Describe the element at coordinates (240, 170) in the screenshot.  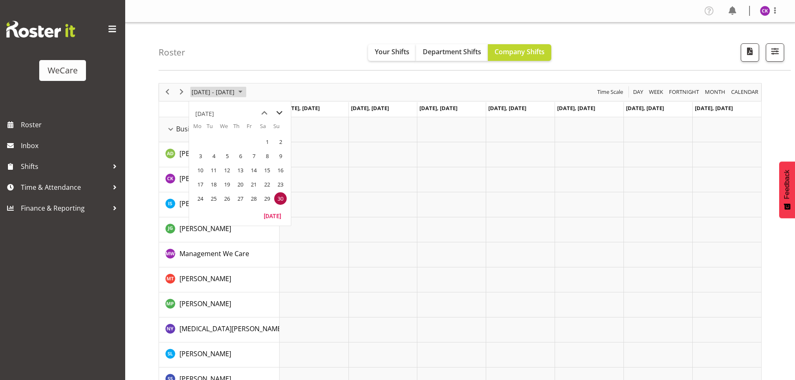
I see `span: Thursday, June 13, 2024` at that location.